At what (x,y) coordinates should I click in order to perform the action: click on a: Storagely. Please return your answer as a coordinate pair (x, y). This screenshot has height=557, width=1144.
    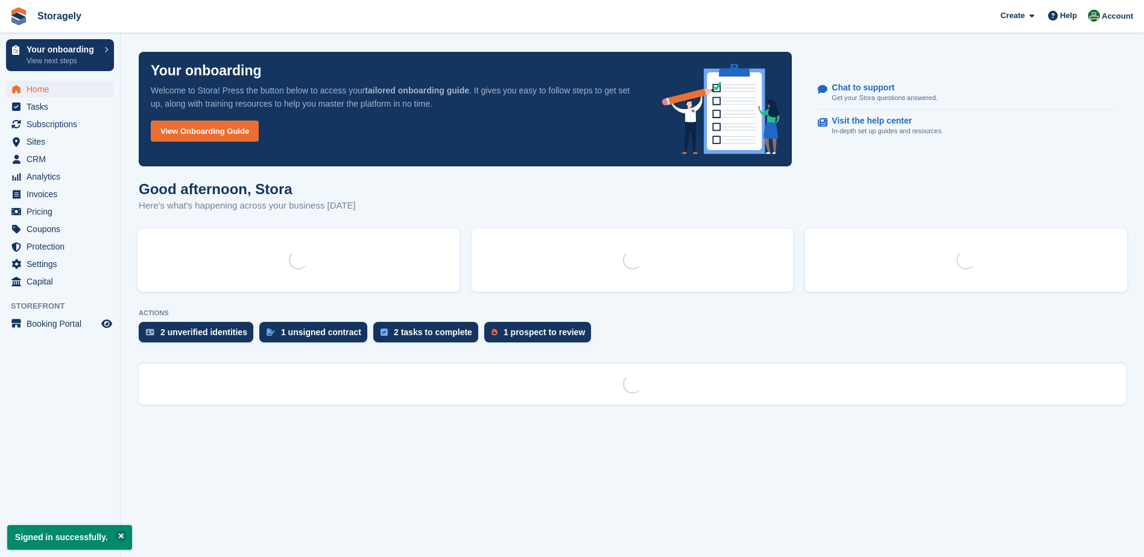
    Looking at the image, I should click on (59, 16).